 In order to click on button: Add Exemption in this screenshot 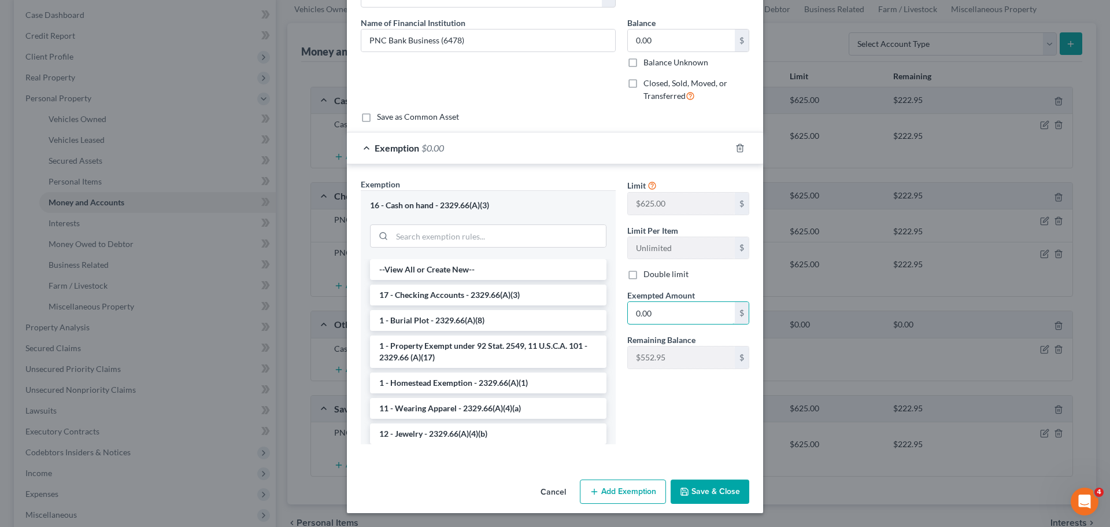, I will do `click(623, 492)`.